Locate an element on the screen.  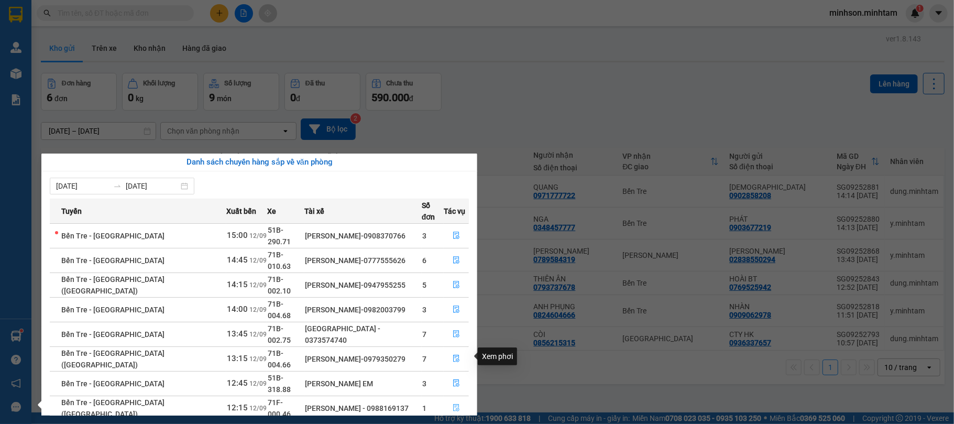
span: Số đơn is located at coordinates (433, 211).